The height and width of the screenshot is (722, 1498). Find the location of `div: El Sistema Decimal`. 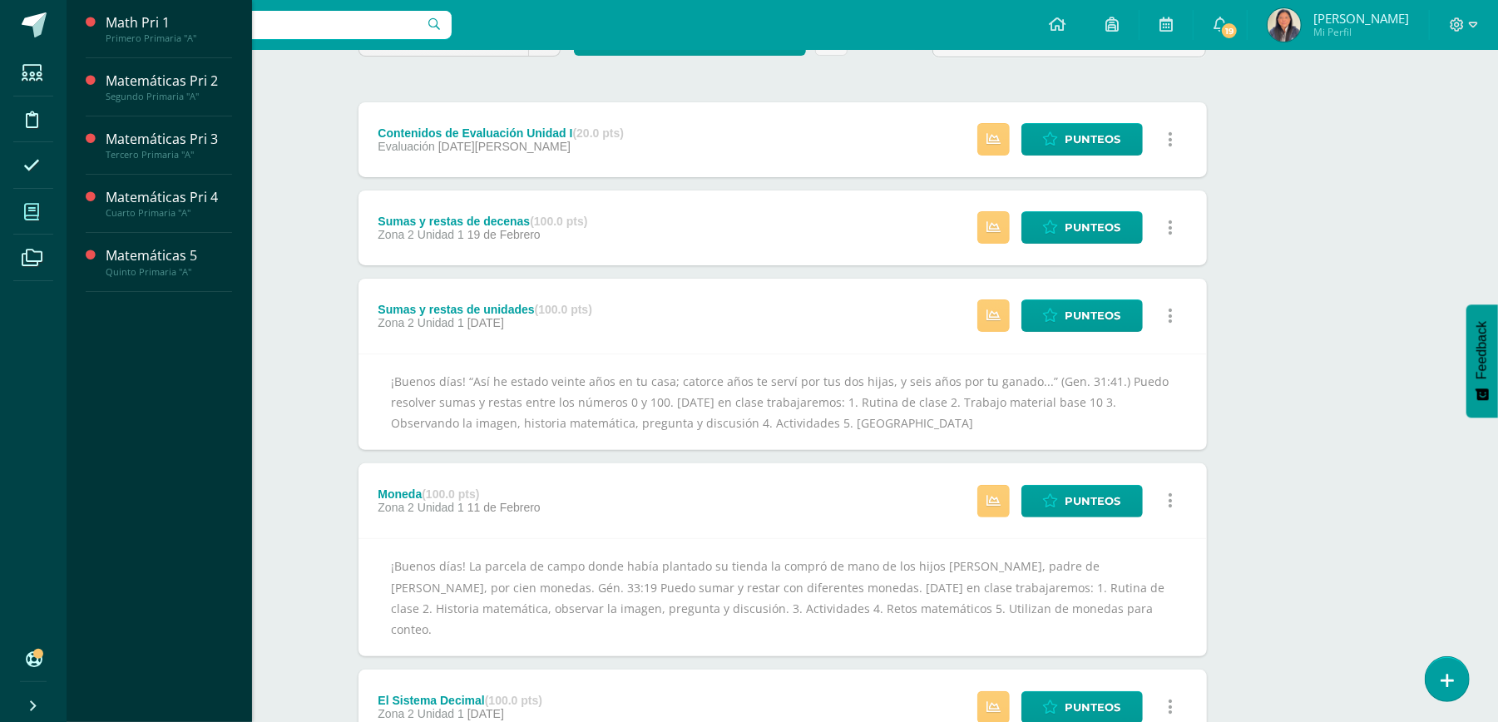

div: El Sistema Decimal is located at coordinates (460, 700).